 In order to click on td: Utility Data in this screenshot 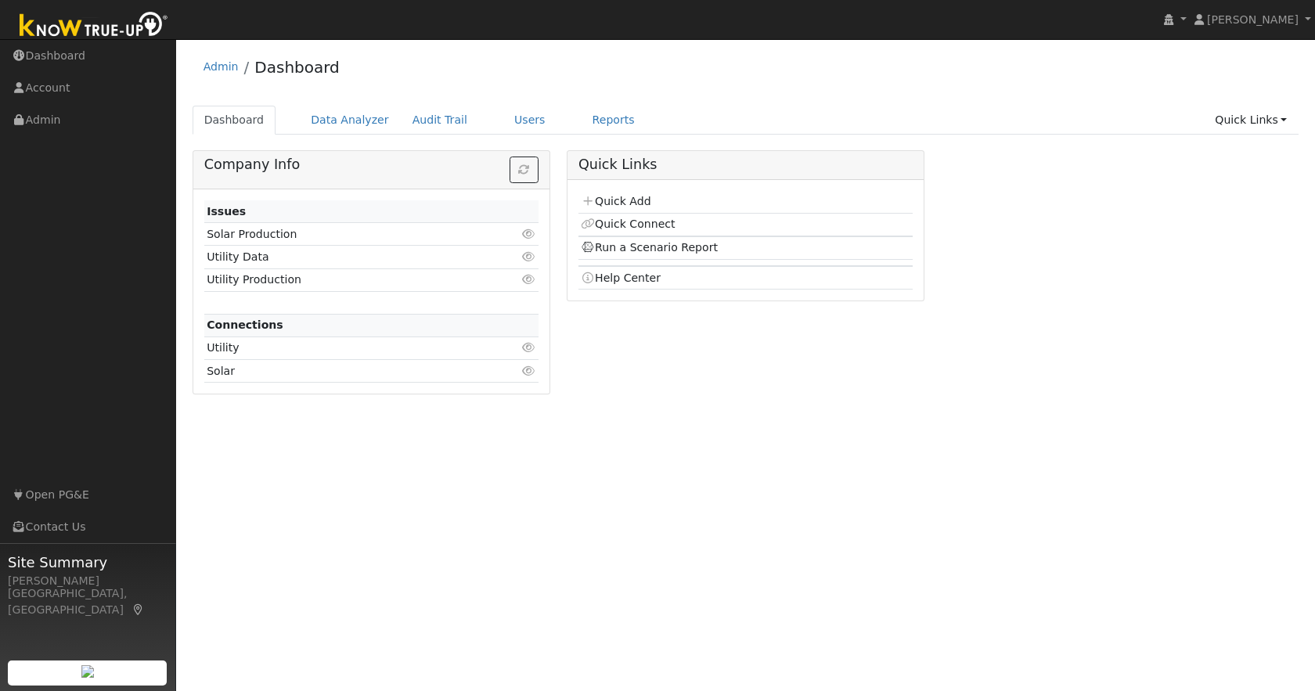, I will do `click(344, 257)`.